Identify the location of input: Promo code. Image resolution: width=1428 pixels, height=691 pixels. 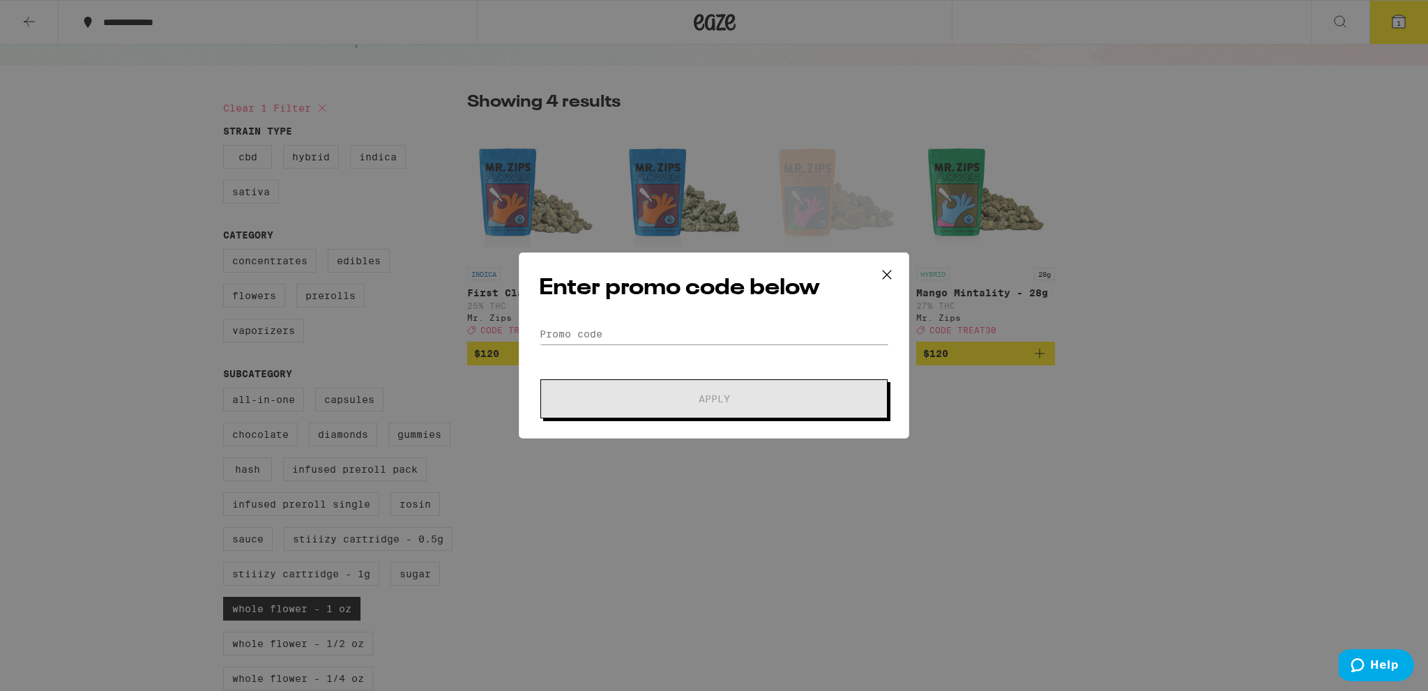
(714, 334).